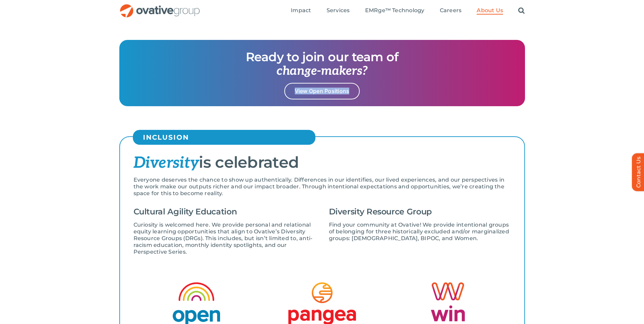 This screenshot has width=644, height=324. What do you see at coordinates (322, 91) in the screenshot?
I see `span: View Open Positions` at bounding box center [322, 91].